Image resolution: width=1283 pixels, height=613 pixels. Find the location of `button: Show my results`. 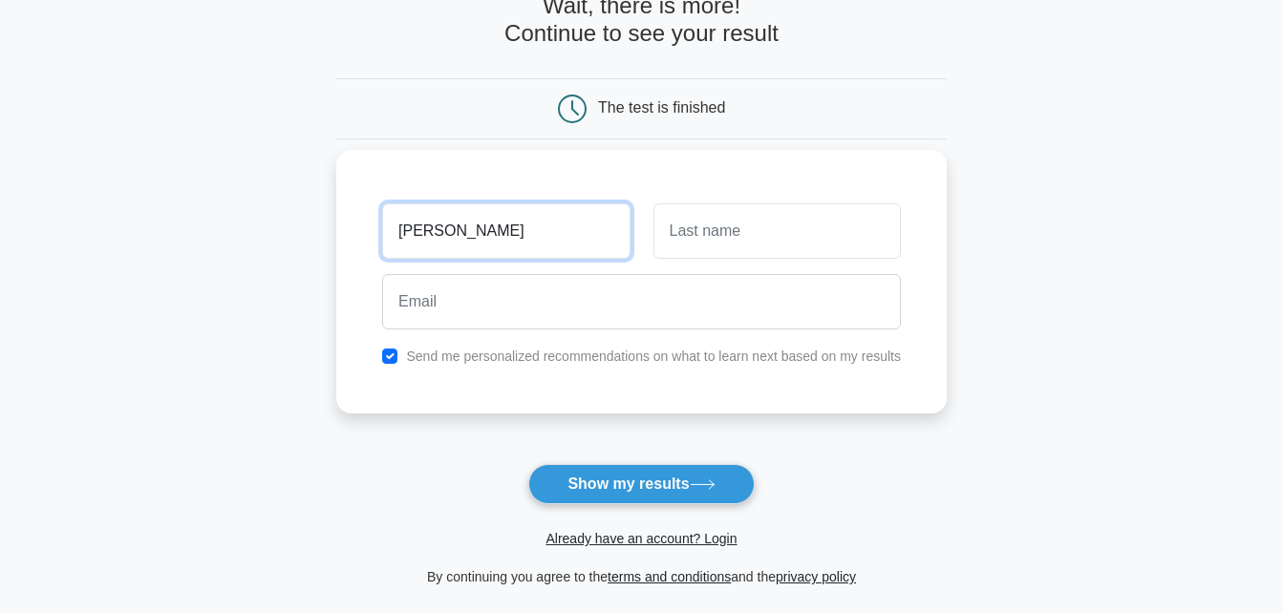

button: Show my results is located at coordinates (641, 484).